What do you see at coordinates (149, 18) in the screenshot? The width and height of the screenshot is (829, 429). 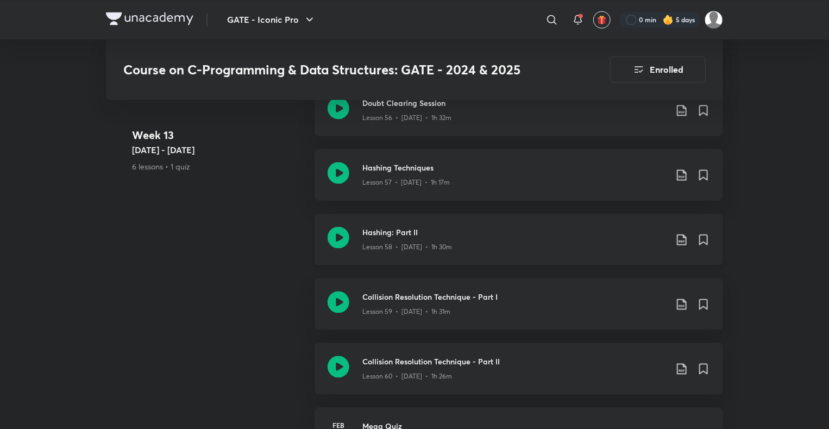 I see `img: Company Logo` at bounding box center [149, 18].